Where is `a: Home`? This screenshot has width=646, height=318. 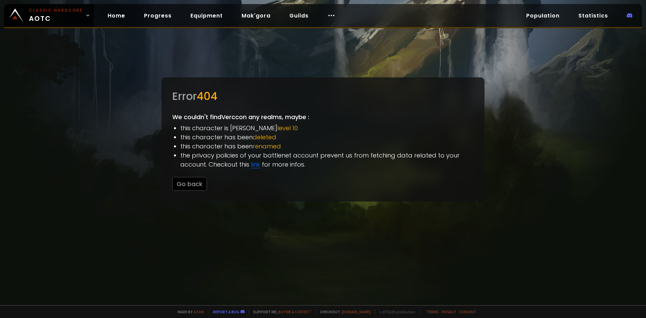
a: Home is located at coordinates (116, 15).